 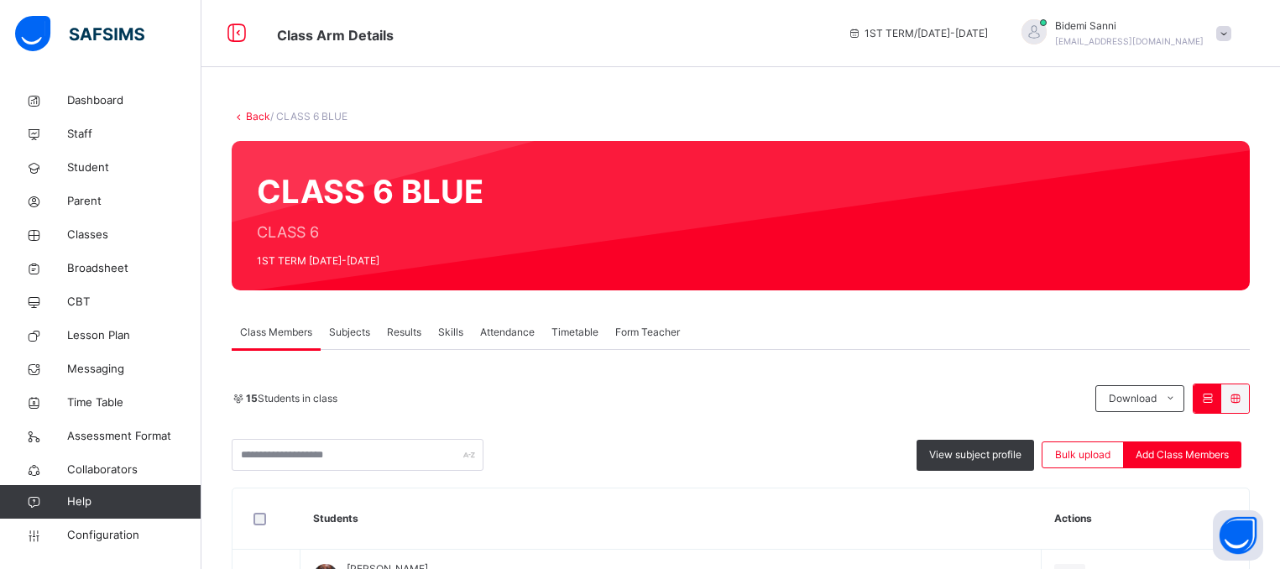 I want to click on div: BidemiSanni, so click(x=1122, y=34).